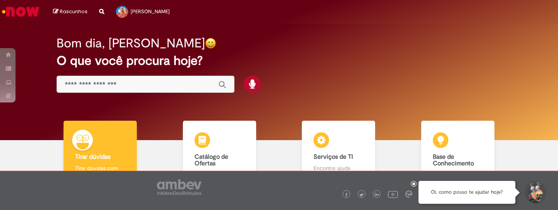 The width and height of the screenshot is (558, 210). Describe the element at coordinates (210, 43) in the screenshot. I see `img: happy-face.png` at that location.